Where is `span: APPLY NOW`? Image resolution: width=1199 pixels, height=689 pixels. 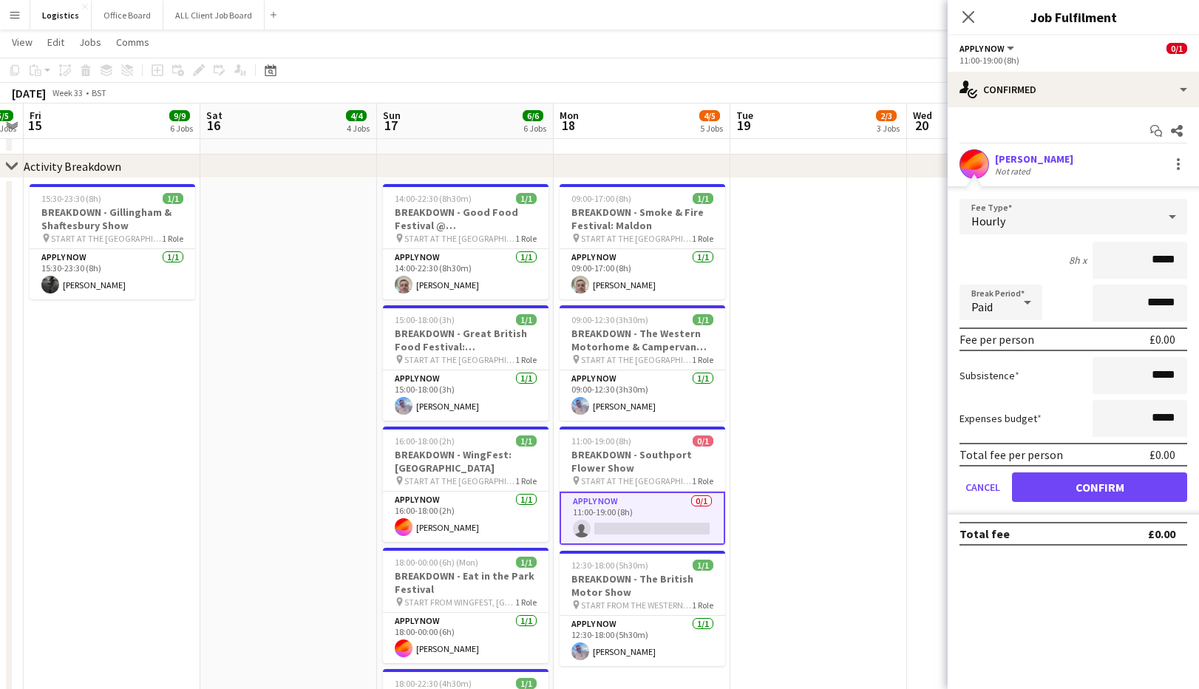 span: APPLY NOW is located at coordinates (982, 48).